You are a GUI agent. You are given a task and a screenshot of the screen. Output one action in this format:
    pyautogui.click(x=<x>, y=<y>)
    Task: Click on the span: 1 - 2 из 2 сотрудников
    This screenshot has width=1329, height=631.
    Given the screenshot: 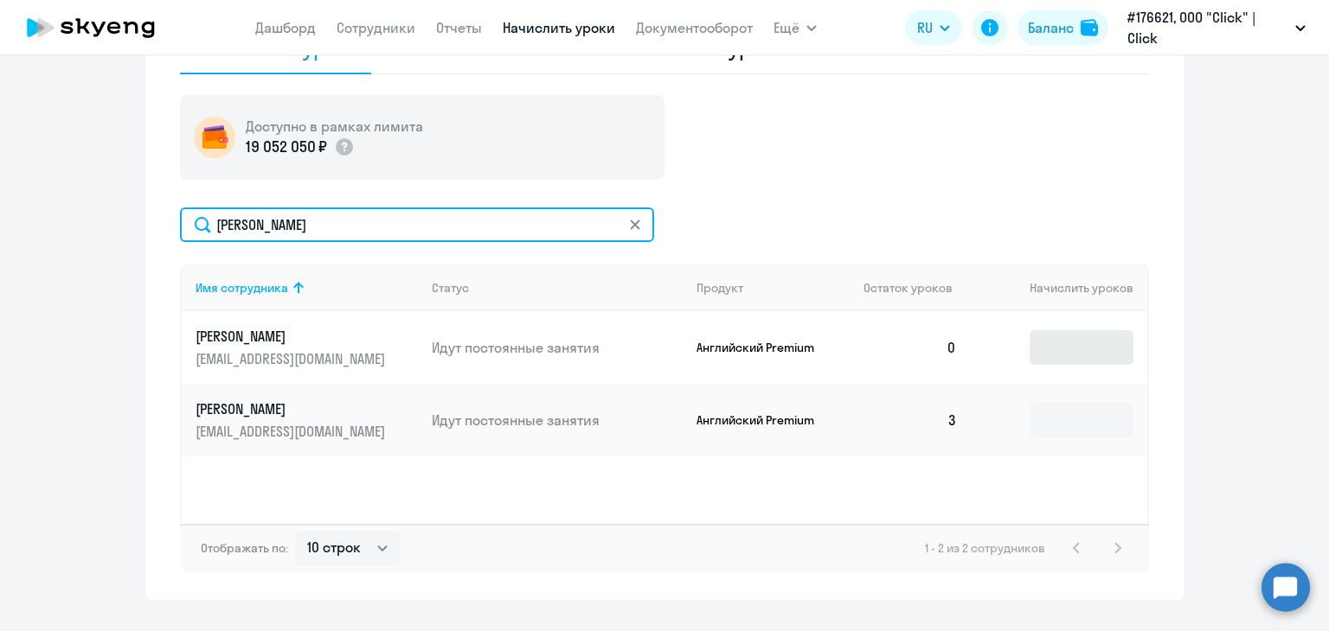 What is the action you would take?
    pyautogui.click(x=984, y=548)
    